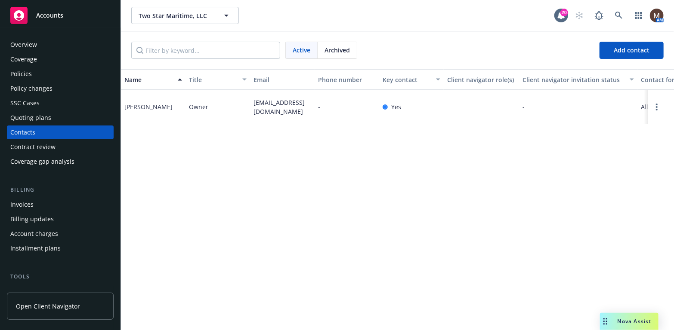  Describe the element at coordinates (599, 15) in the screenshot. I see `a: Report a Bug` at that location.